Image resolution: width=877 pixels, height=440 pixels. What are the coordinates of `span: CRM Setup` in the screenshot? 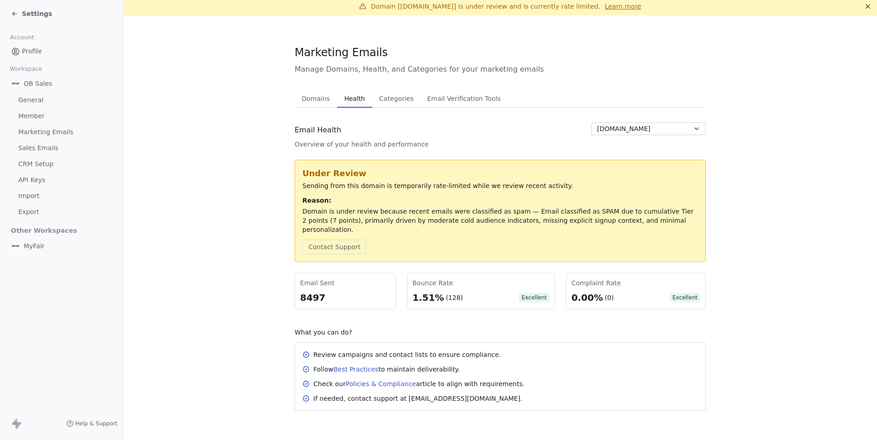 It's located at (36, 164).